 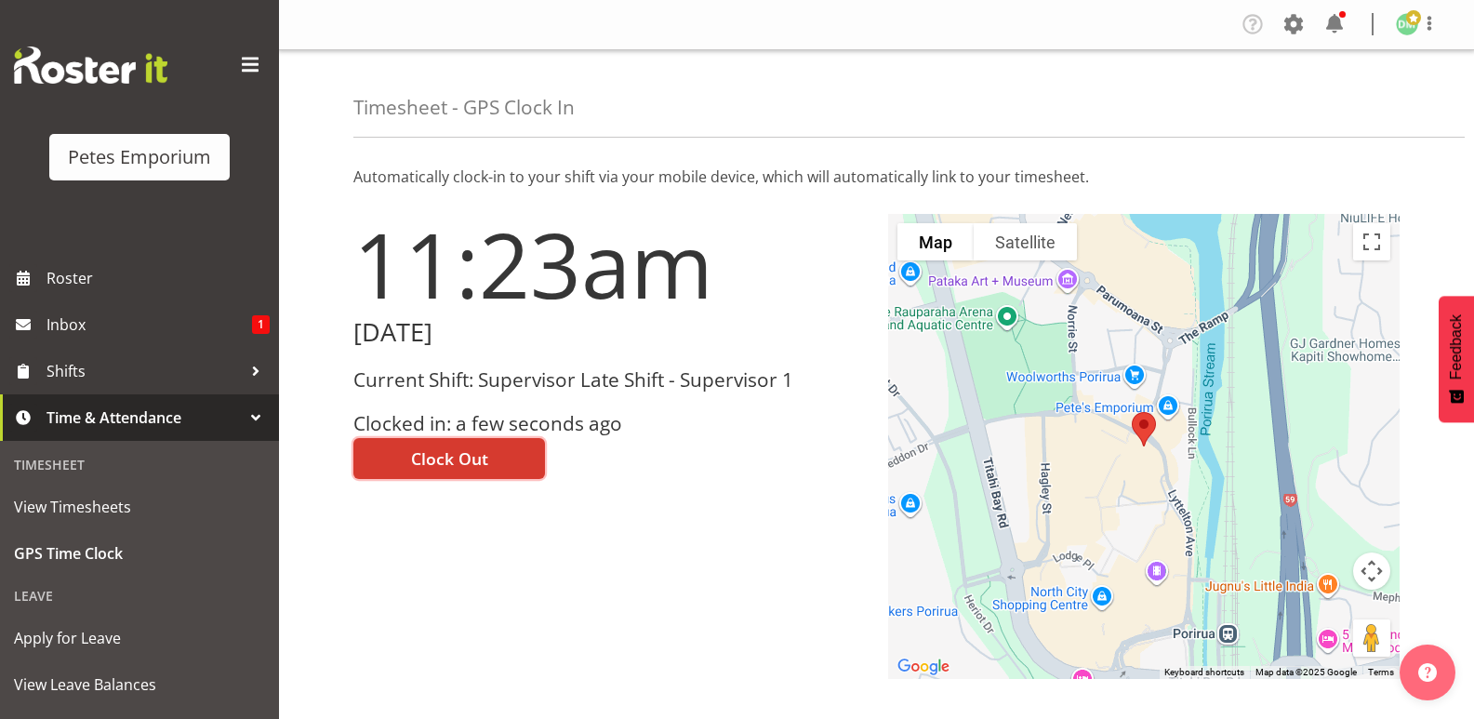 I want to click on button: Clock Out, so click(x=449, y=459).